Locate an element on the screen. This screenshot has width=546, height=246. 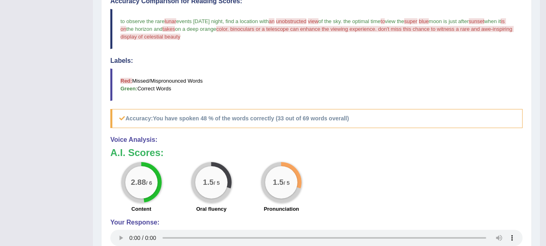
span: the optimal time is located at coordinates (362, 21).